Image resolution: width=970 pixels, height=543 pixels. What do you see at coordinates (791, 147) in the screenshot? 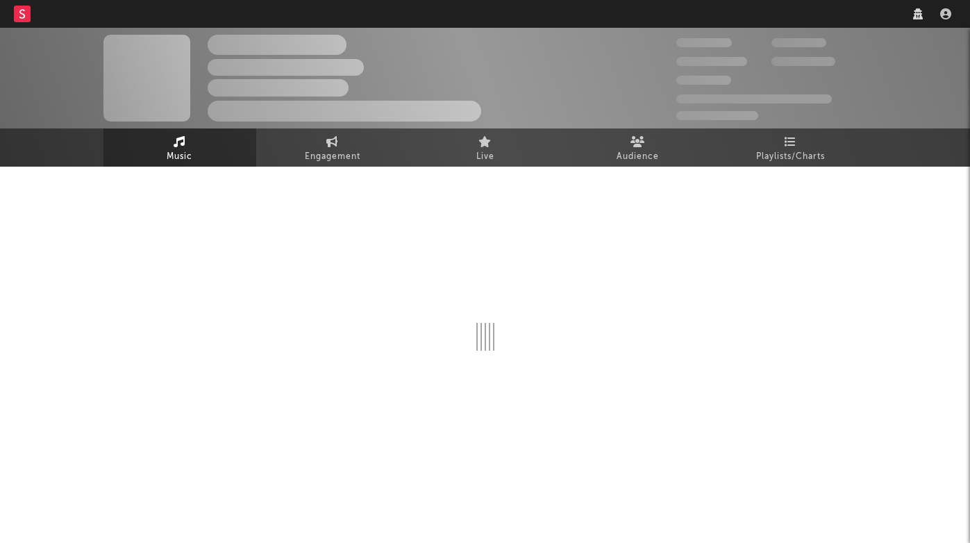
I see `a: Playlists/Charts` at bounding box center [791, 147].